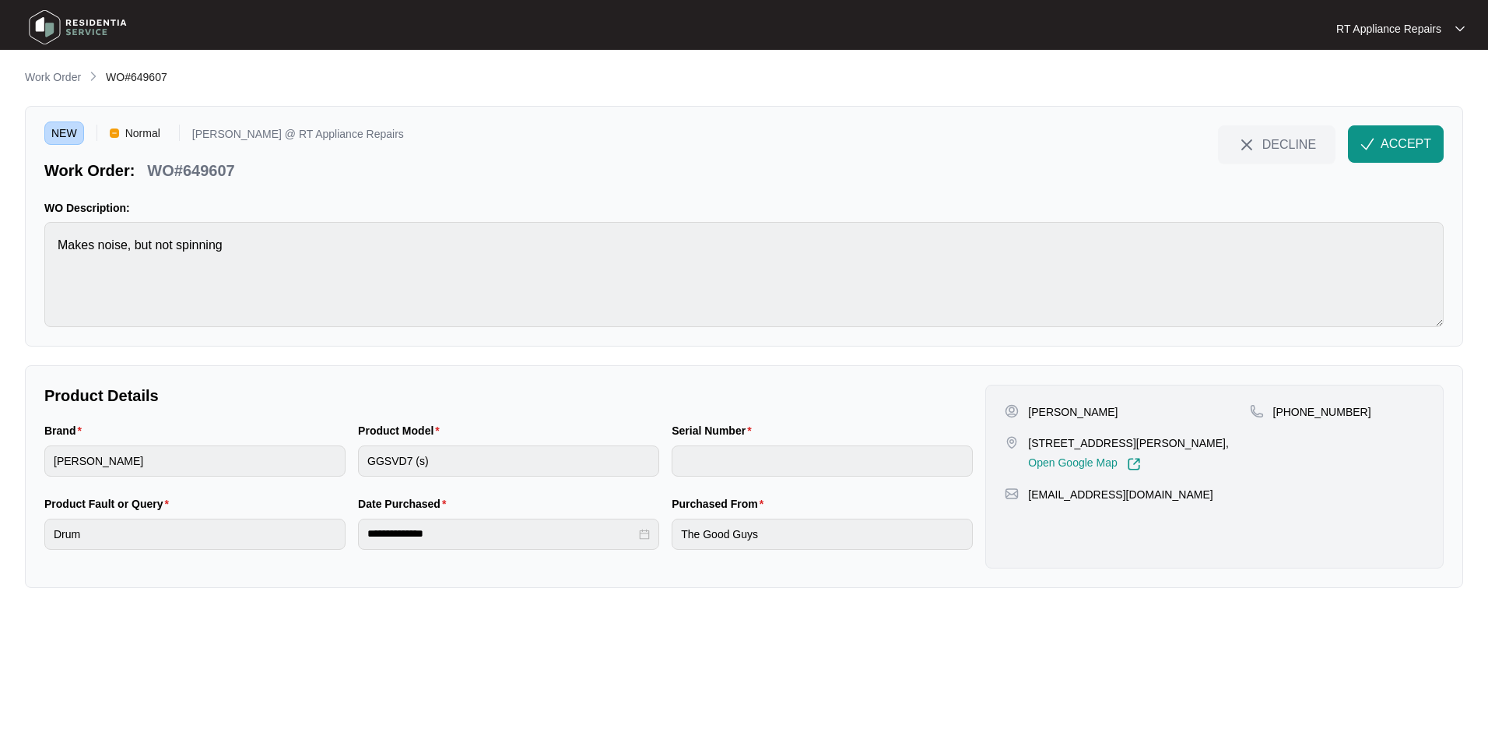  Describe the element at coordinates (90, 170) in the screenshot. I see `p: Work Order:` at that location.